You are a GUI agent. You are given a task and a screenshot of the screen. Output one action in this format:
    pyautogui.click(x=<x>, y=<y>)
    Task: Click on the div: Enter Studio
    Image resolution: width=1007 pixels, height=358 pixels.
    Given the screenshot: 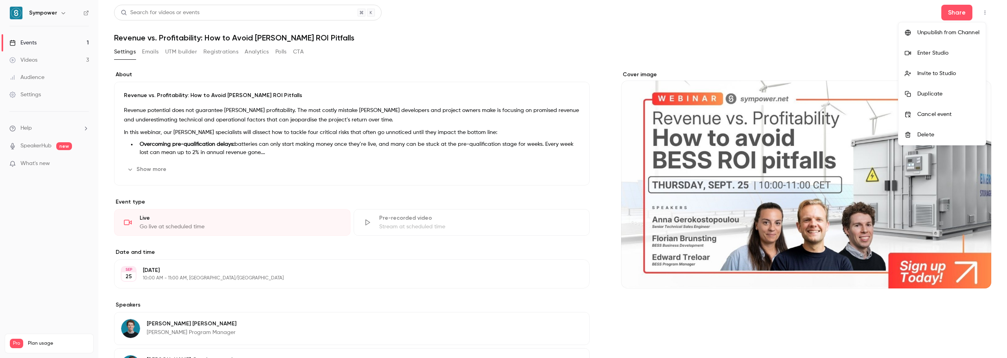 What is the action you would take?
    pyautogui.click(x=948, y=53)
    